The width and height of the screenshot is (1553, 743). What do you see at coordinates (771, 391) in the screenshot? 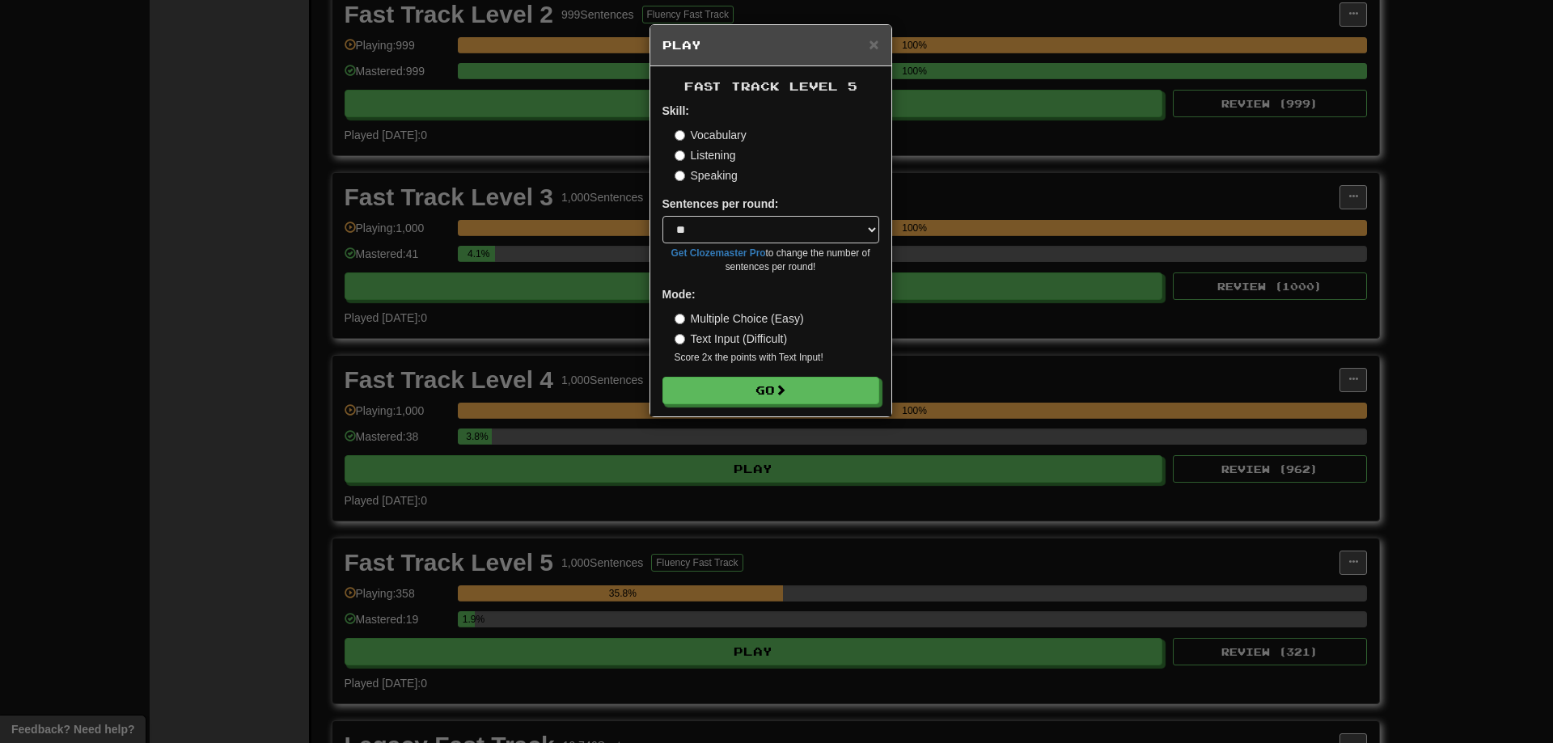
I see `button: Go` at bounding box center [771, 391].